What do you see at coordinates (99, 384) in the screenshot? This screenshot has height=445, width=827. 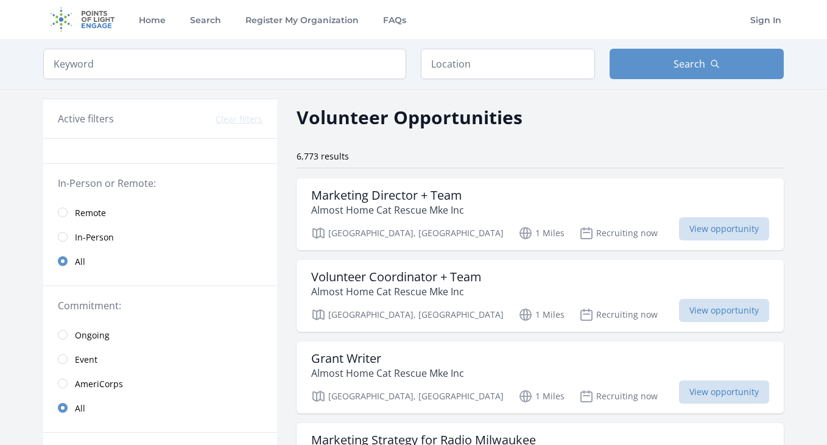 I see `span: AmeriCorps` at bounding box center [99, 384].